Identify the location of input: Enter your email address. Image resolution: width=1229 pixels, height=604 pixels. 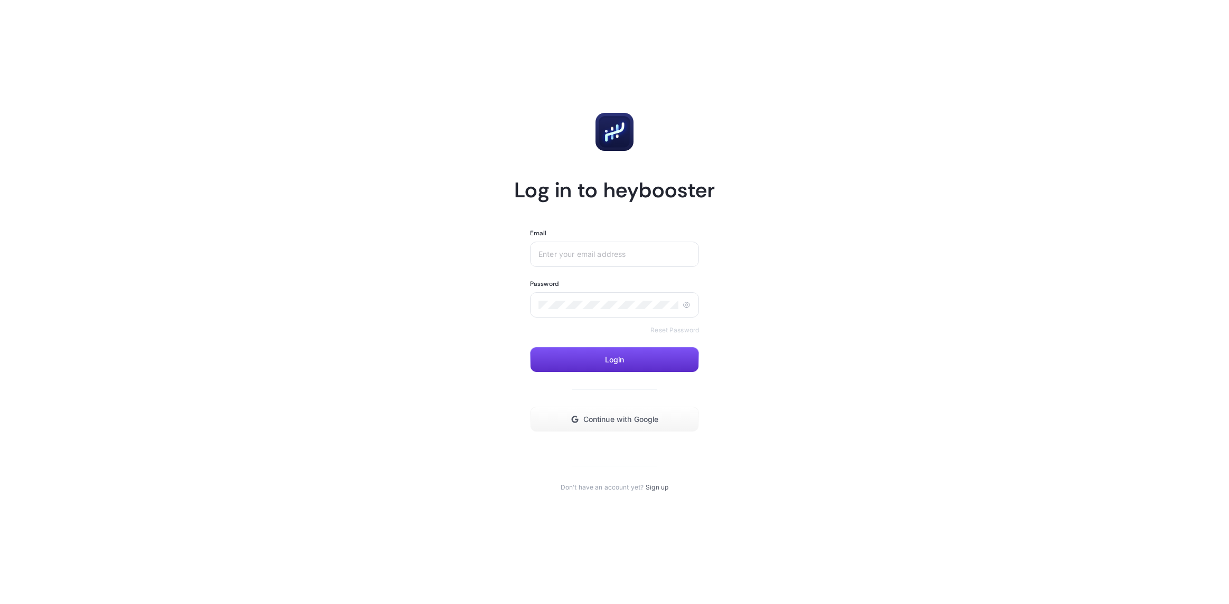
(614, 254).